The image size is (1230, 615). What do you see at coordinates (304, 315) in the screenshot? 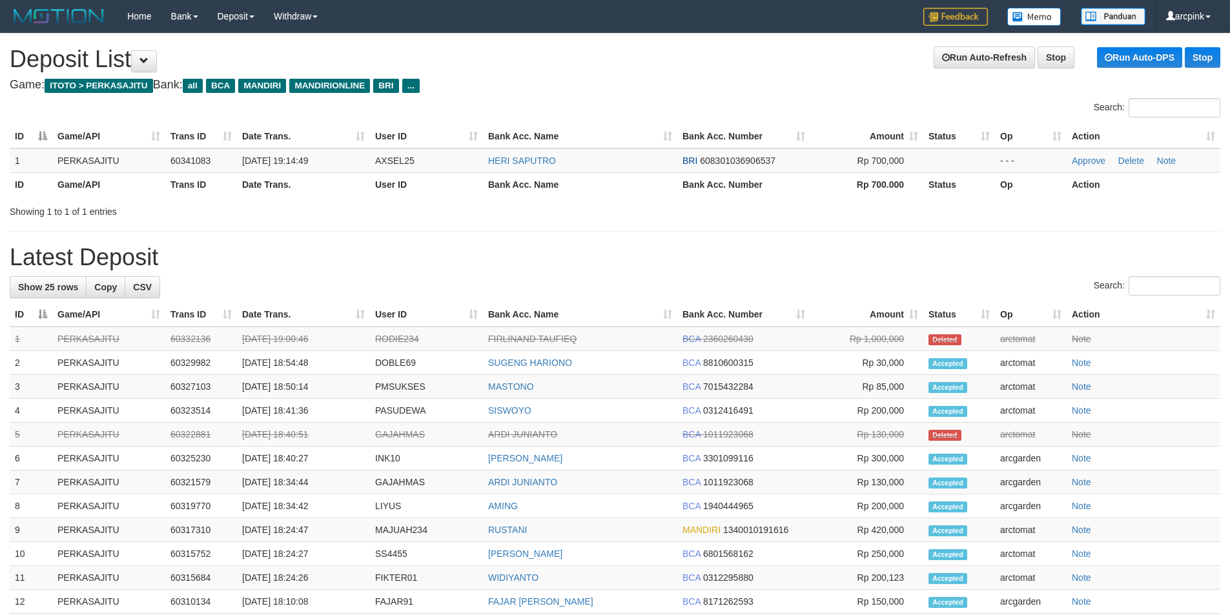
I see `th: Date Trans.: activate to sort column ascending` at bounding box center [304, 315].